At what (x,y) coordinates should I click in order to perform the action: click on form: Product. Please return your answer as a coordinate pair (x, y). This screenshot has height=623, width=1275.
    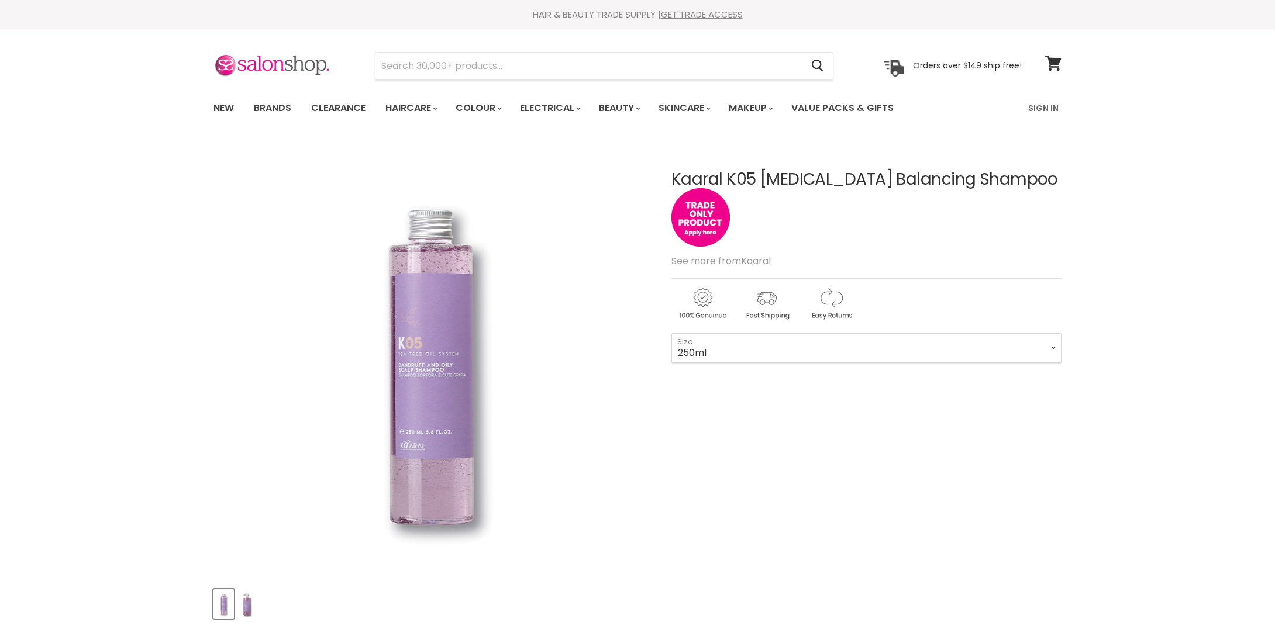
    Looking at the image, I should click on (604, 66).